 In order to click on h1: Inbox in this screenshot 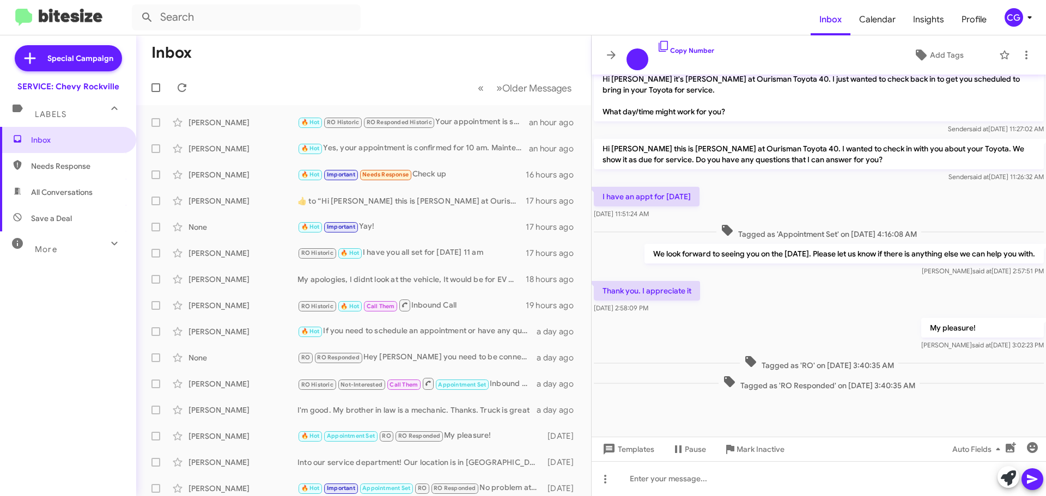, I will do `click(172, 53)`.